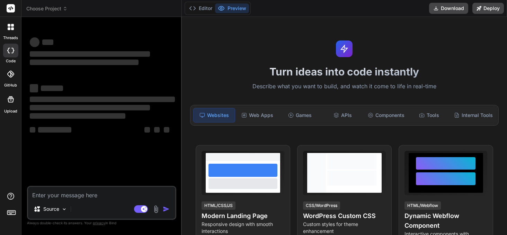 The width and height of the screenshot is (507, 235). Describe the element at coordinates (10, 38) in the screenshot. I see `label: threads` at that location.